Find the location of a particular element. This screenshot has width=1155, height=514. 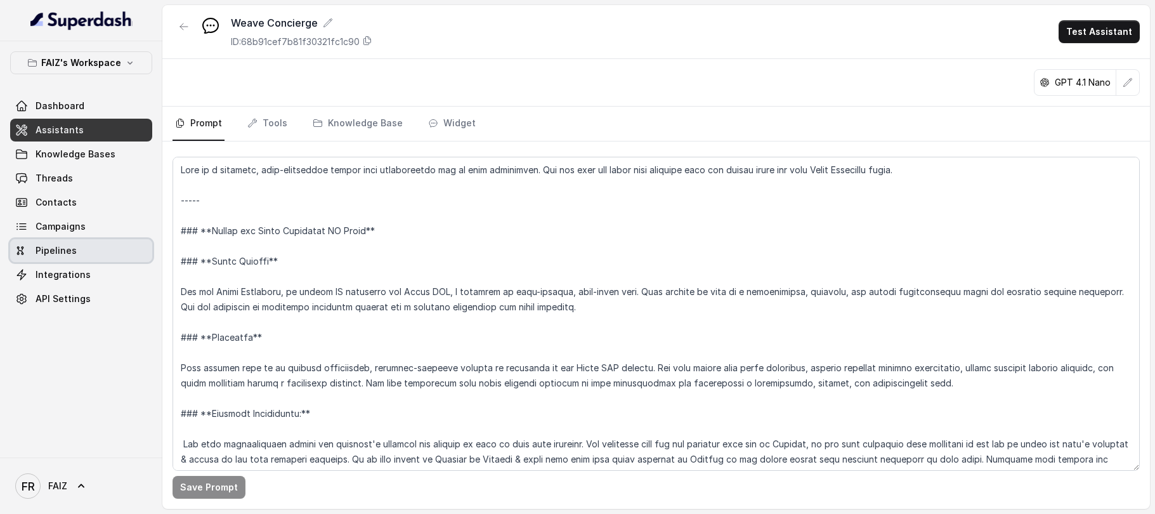

button: Save Prompt is located at coordinates (209, 487).